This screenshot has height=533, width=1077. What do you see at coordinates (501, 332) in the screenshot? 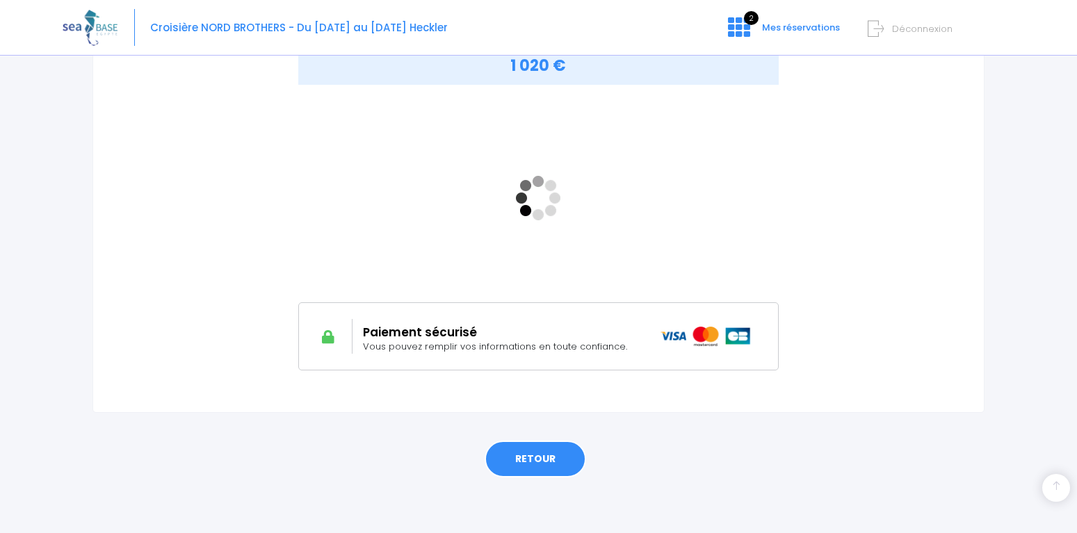
I see `h2: Paiement sécurisé` at bounding box center [501, 332].